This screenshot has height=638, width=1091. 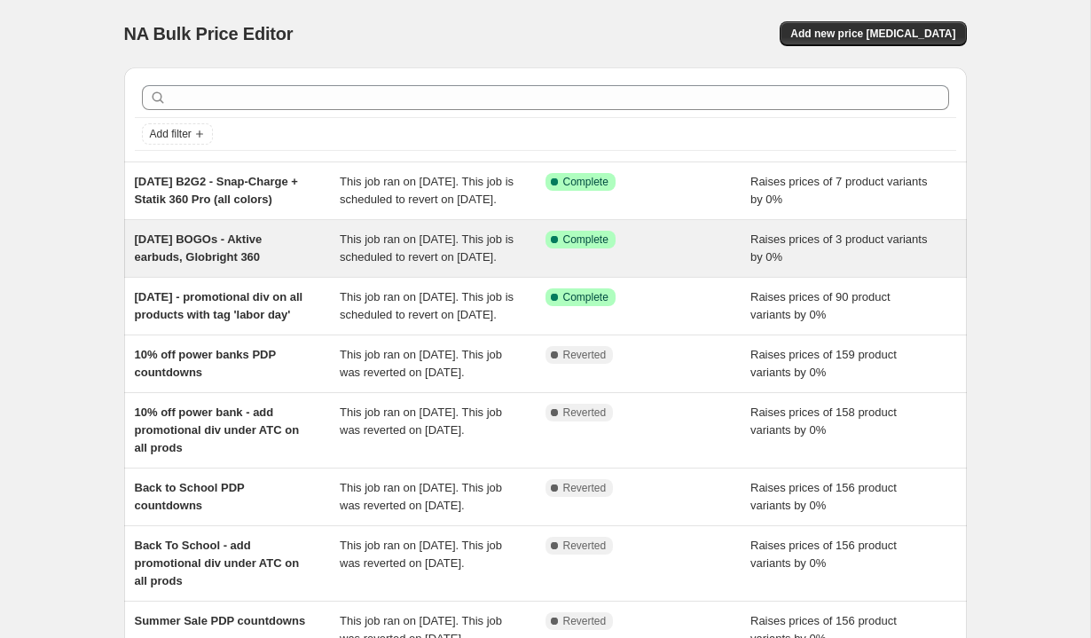 What do you see at coordinates (838, 190) in the screenshot?
I see `span: Raises prices of 7 product variants by 0%` at bounding box center [838, 190].